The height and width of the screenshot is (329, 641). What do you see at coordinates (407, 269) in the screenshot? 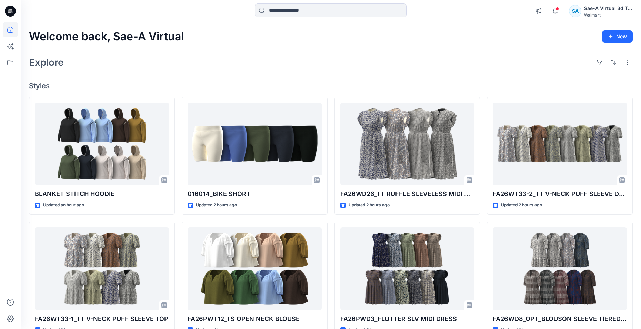
I see `a: FA26PWD3_FLUTTER SLV MIDI DRESS` at bounding box center [407, 269].